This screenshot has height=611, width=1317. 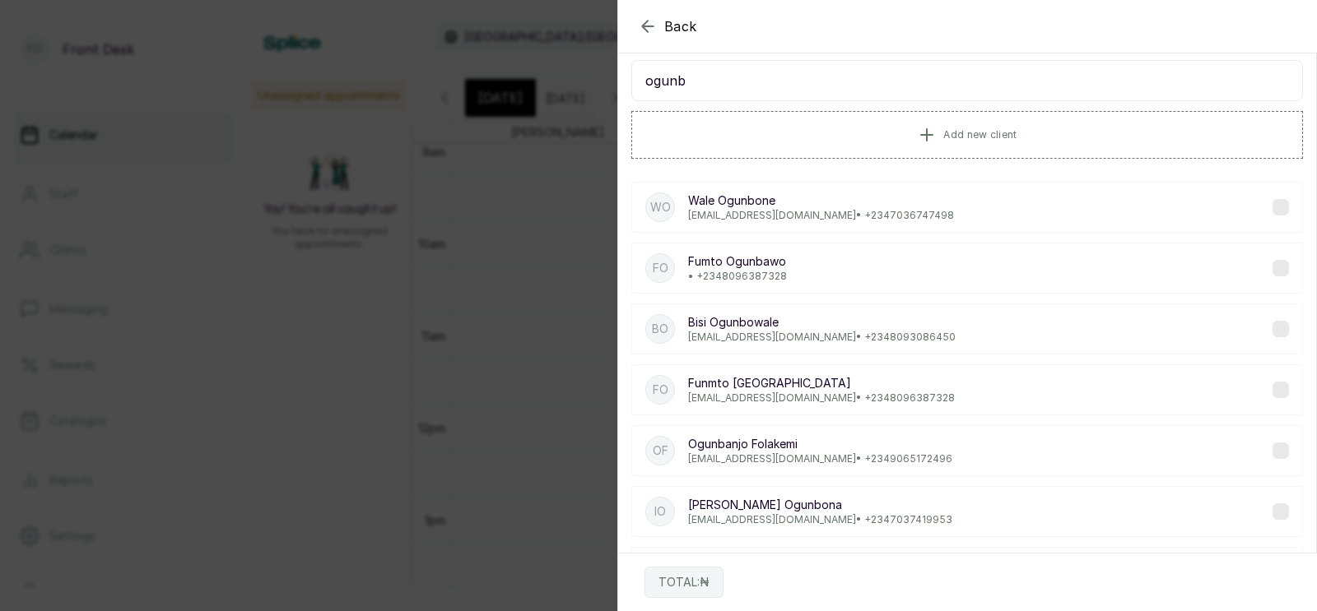 What do you see at coordinates (967, 81) in the screenshot?
I see `input: Search for a client by name, phone number, or email.` at bounding box center [967, 81].